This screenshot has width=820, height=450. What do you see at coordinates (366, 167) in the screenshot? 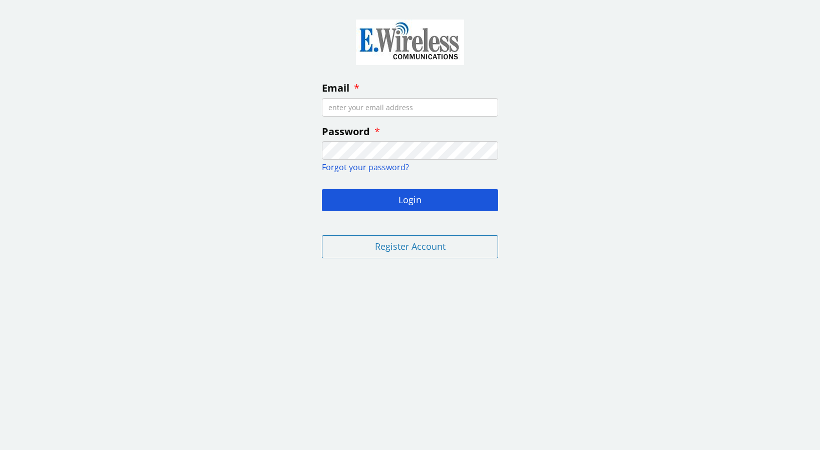
I see `span: Forgot your password?` at bounding box center [366, 167].